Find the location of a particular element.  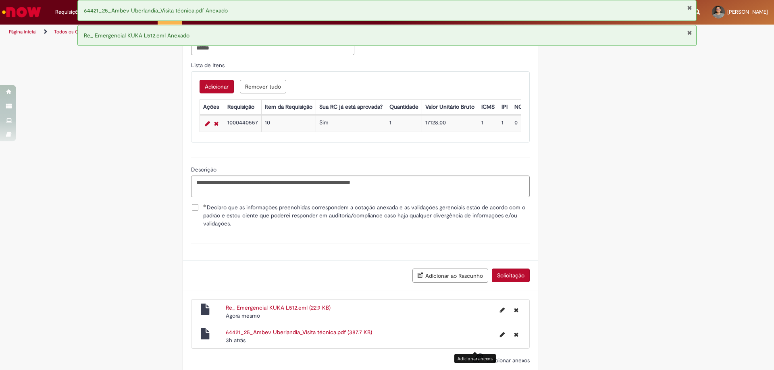

td: Sim is located at coordinates (351, 123).